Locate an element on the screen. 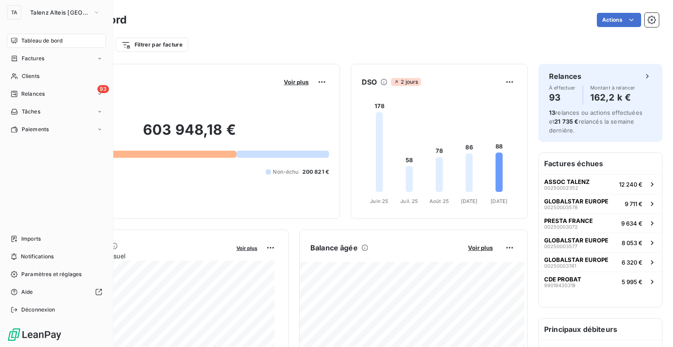  span: Déconnexion is located at coordinates (38, 309).